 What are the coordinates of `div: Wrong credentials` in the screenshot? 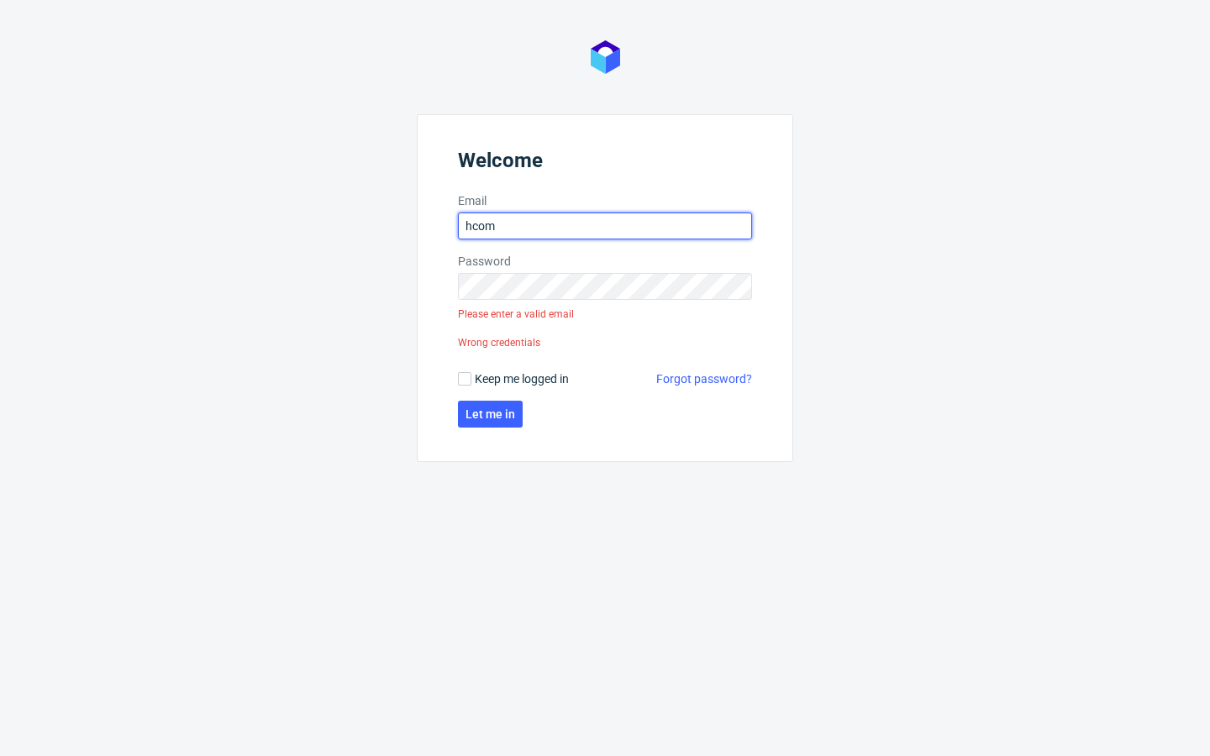 It's located at (499, 343).